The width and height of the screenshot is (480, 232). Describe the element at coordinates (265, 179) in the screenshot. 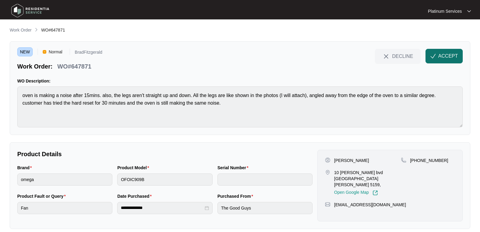

I see `input: Serial Number` at that location.